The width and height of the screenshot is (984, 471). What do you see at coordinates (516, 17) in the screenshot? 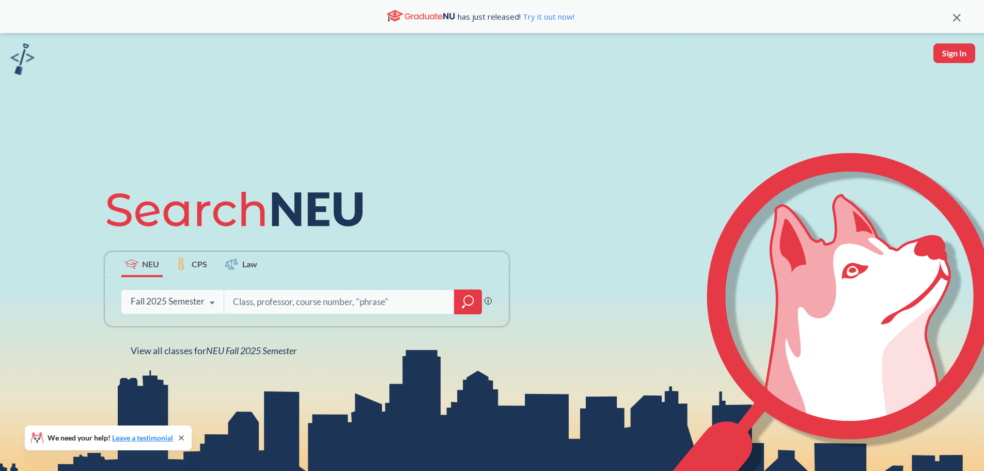
I see `span: has just released!` at bounding box center [516, 17].